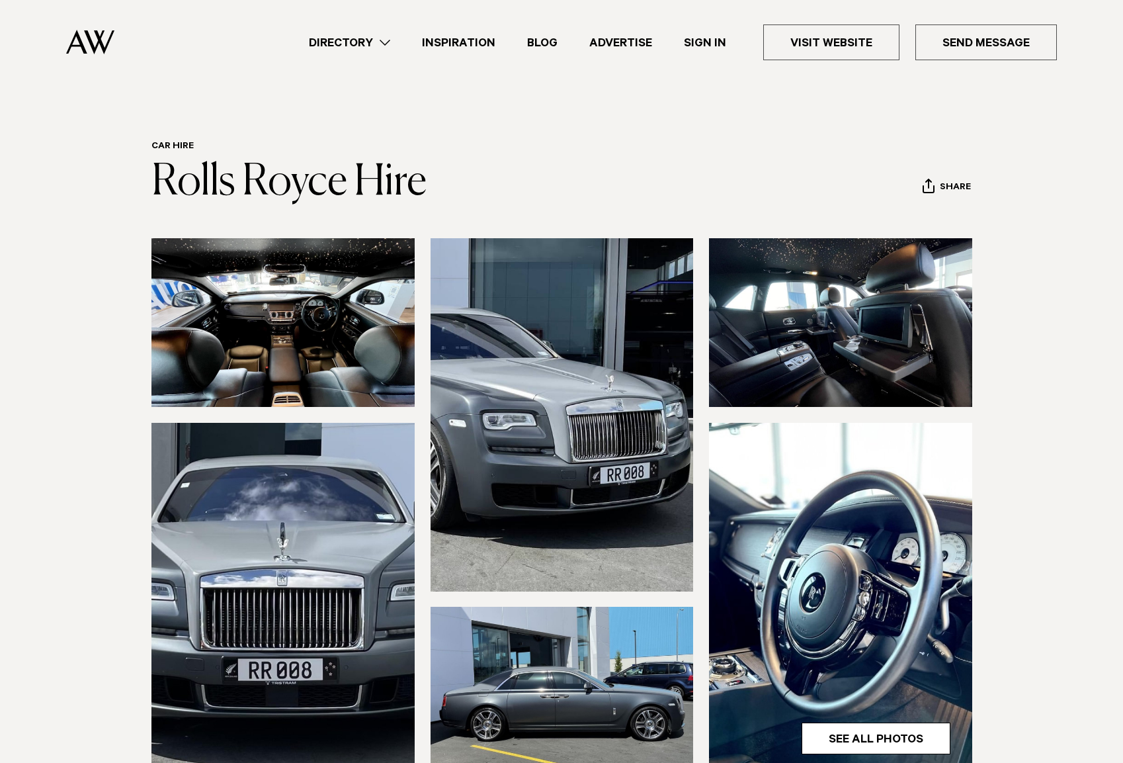  What do you see at coordinates (173, 147) in the screenshot?
I see `a: Car Hire` at bounding box center [173, 147].